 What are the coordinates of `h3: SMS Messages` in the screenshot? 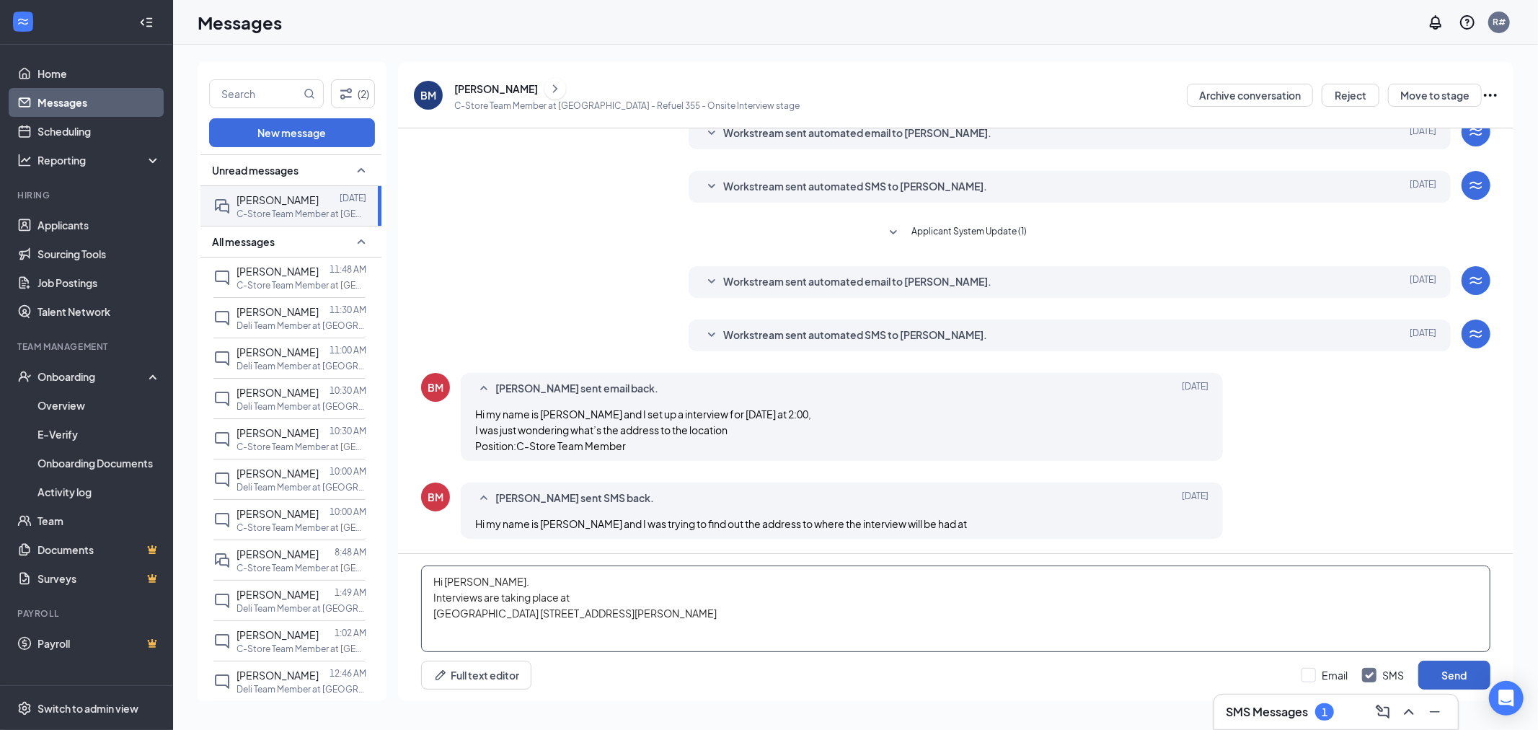 It's located at (1267, 712).